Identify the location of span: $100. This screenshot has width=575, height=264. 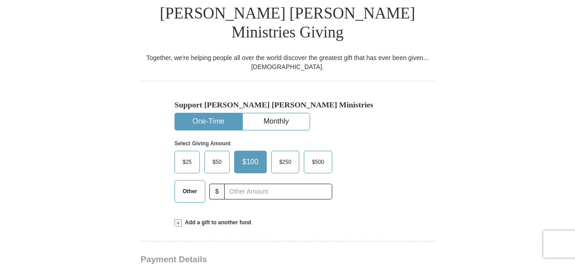
(250, 162).